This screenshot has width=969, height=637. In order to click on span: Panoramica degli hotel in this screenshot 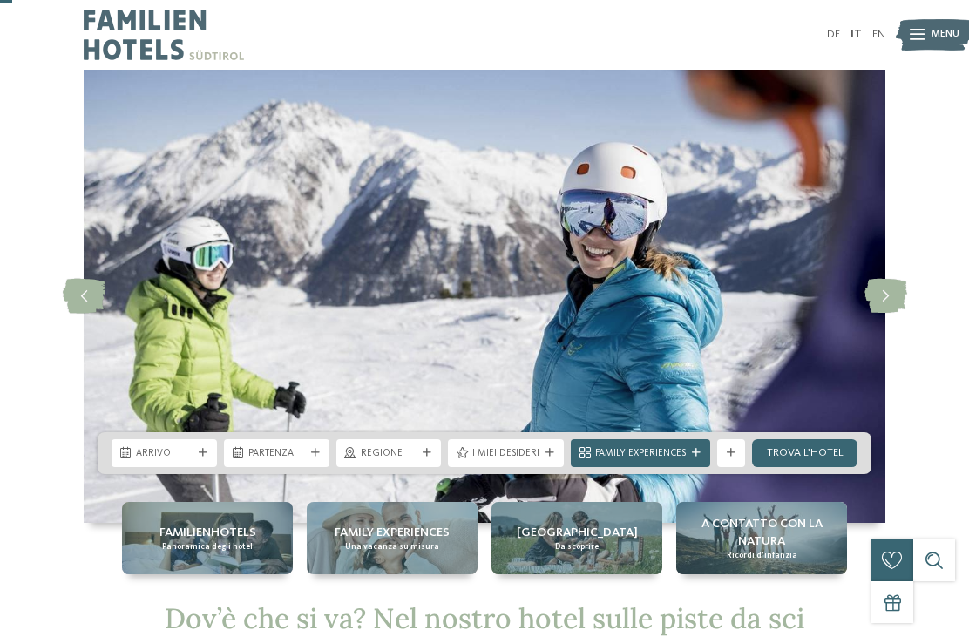, I will do `click(207, 546)`.